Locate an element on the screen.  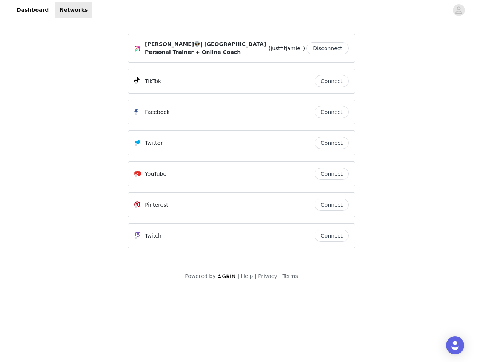
p: TikTok is located at coordinates (153, 81).